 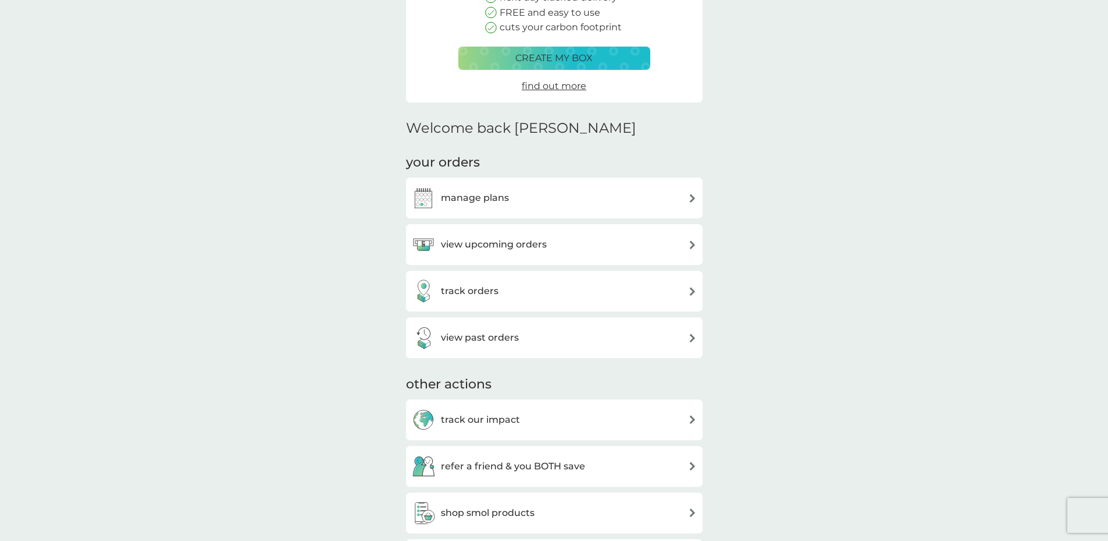 What do you see at coordinates (449, 384) in the screenshot?
I see `h3: other actions` at bounding box center [449, 384].